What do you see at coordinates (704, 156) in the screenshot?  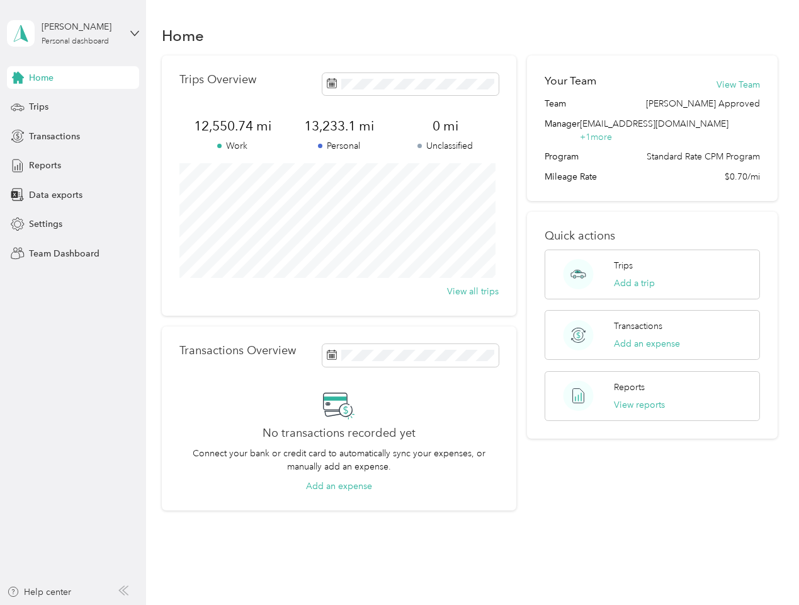 I see `span: Standard Rate CPM Program` at bounding box center [704, 156].